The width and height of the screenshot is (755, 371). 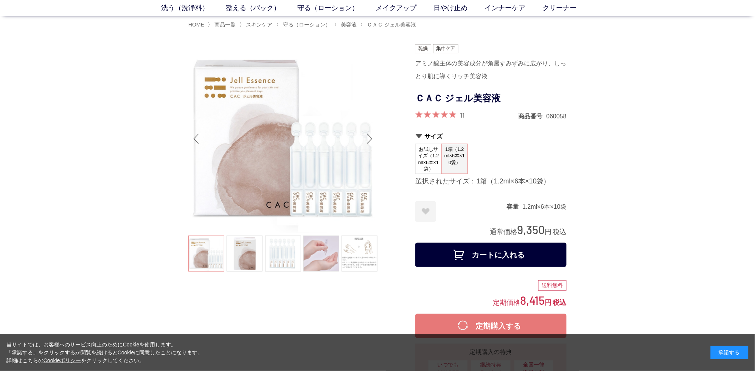 I want to click on span: HOME, so click(x=196, y=25).